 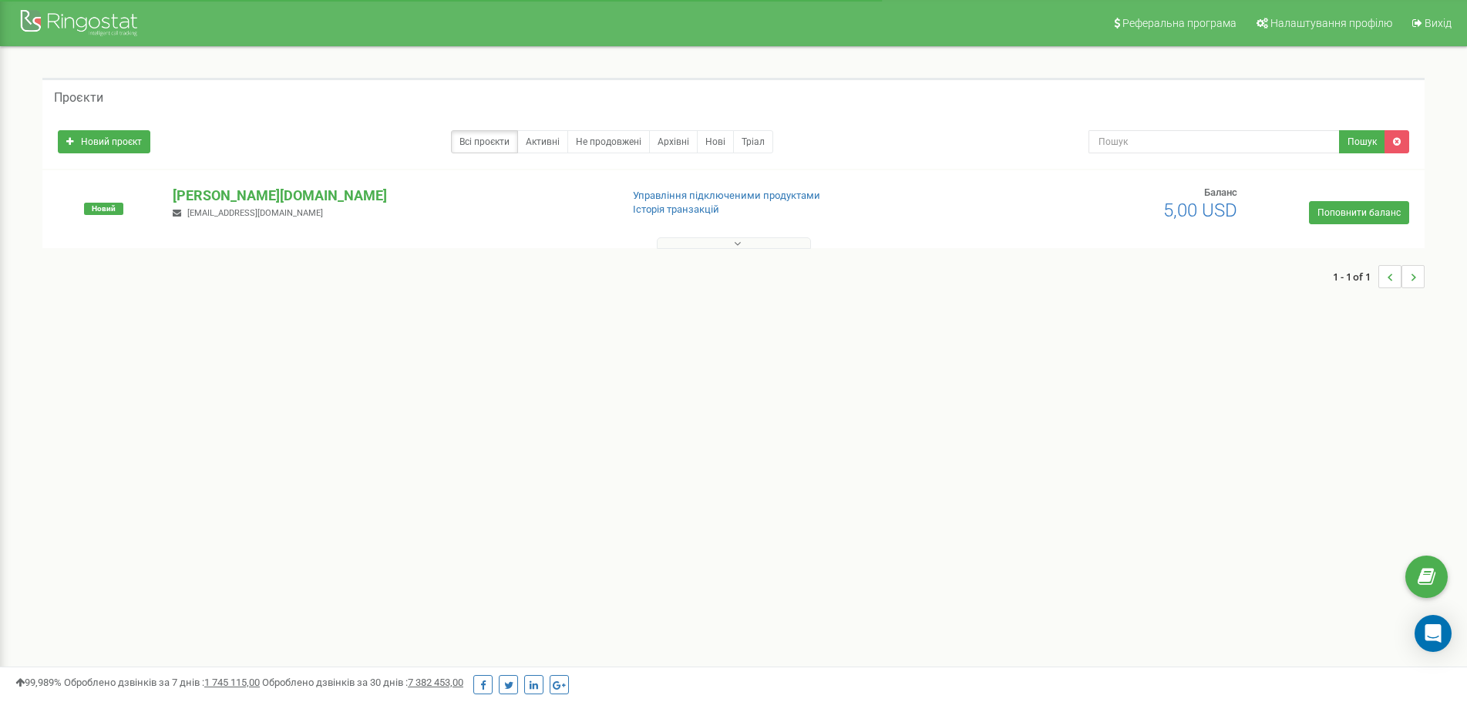 I want to click on span: Реферальна програма, so click(x=1179, y=23).